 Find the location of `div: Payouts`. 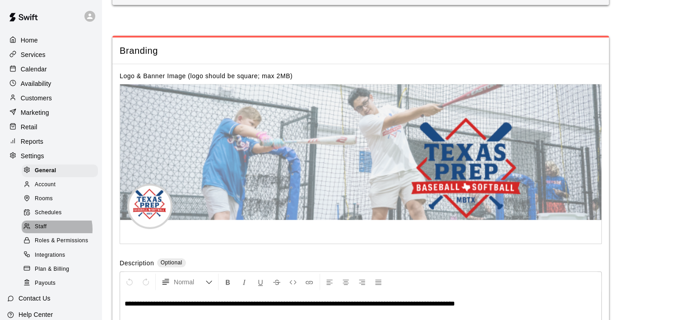

div: Payouts is located at coordinates (60, 283).